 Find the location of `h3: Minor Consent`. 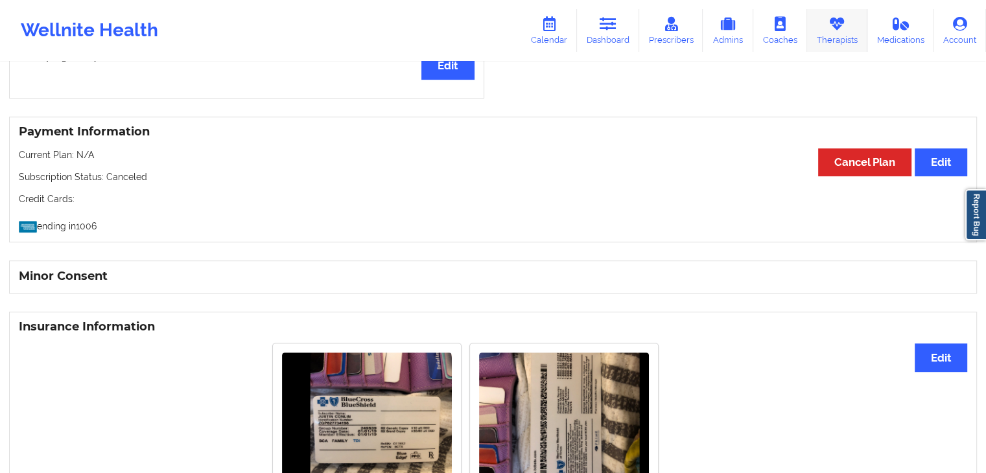

h3: Minor Consent is located at coordinates (493, 276).